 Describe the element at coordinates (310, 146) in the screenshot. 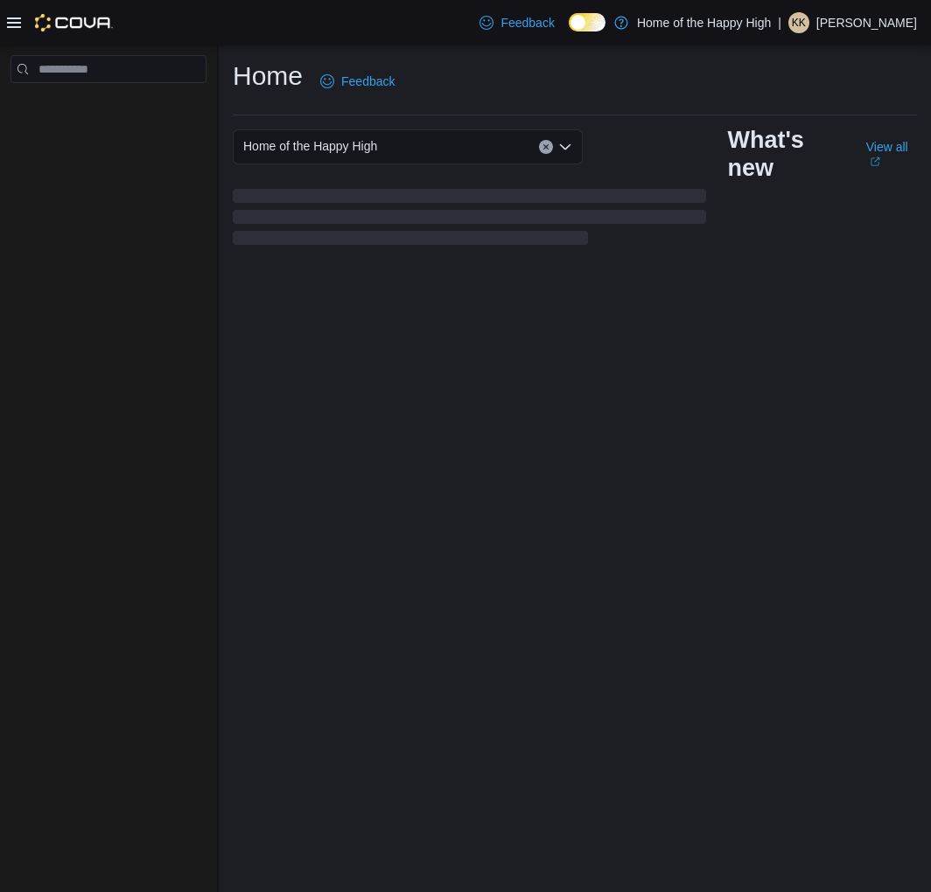

I see `span: Home of the Happy High` at that location.